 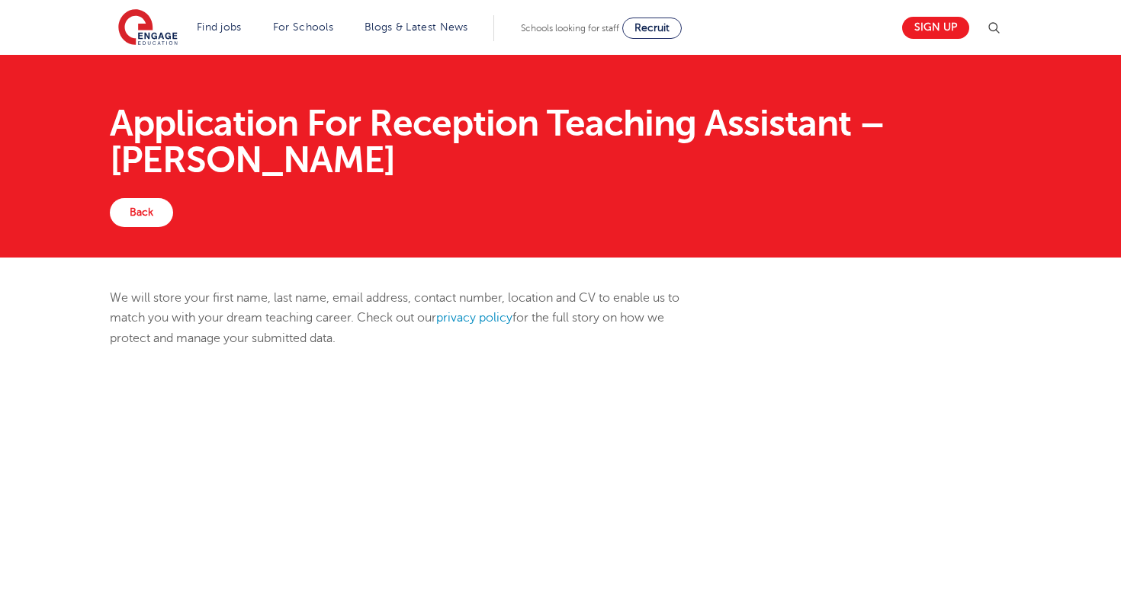 What do you see at coordinates (416, 27) in the screenshot?
I see `a: Blogs & Latest News` at bounding box center [416, 27].